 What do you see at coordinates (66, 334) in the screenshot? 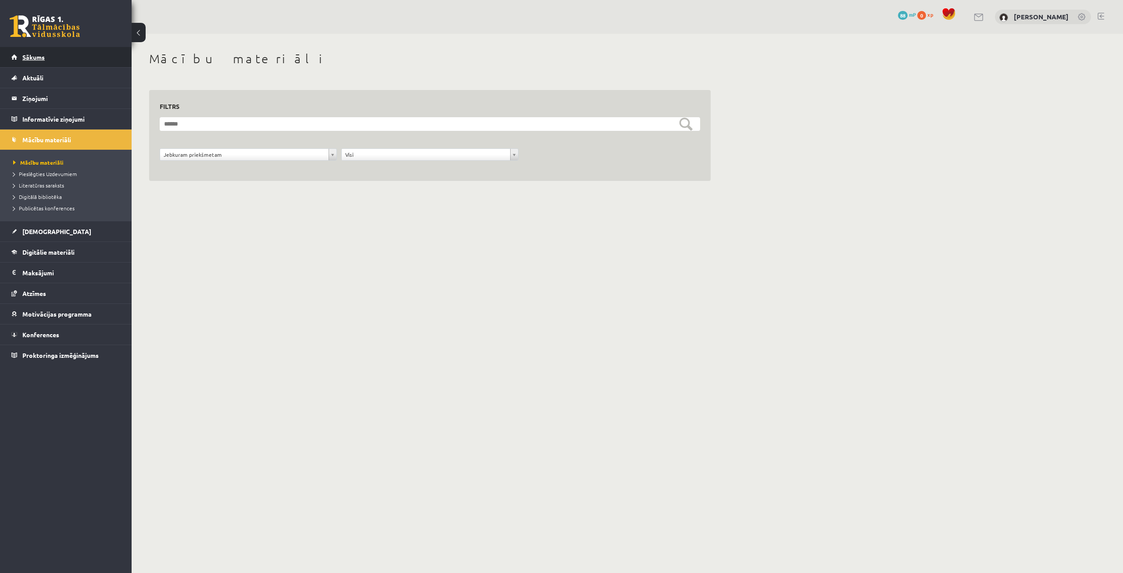
I see `a: Konferences` at bounding box center [66, 334].